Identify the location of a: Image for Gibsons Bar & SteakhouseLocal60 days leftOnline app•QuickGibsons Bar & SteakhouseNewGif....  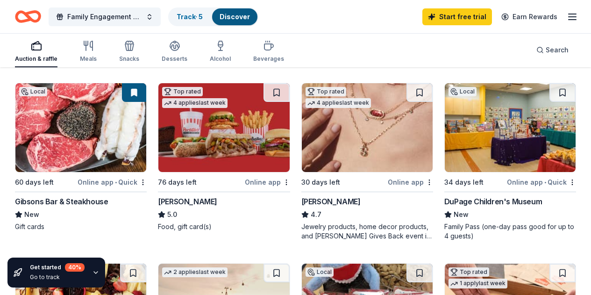
(81, 157).